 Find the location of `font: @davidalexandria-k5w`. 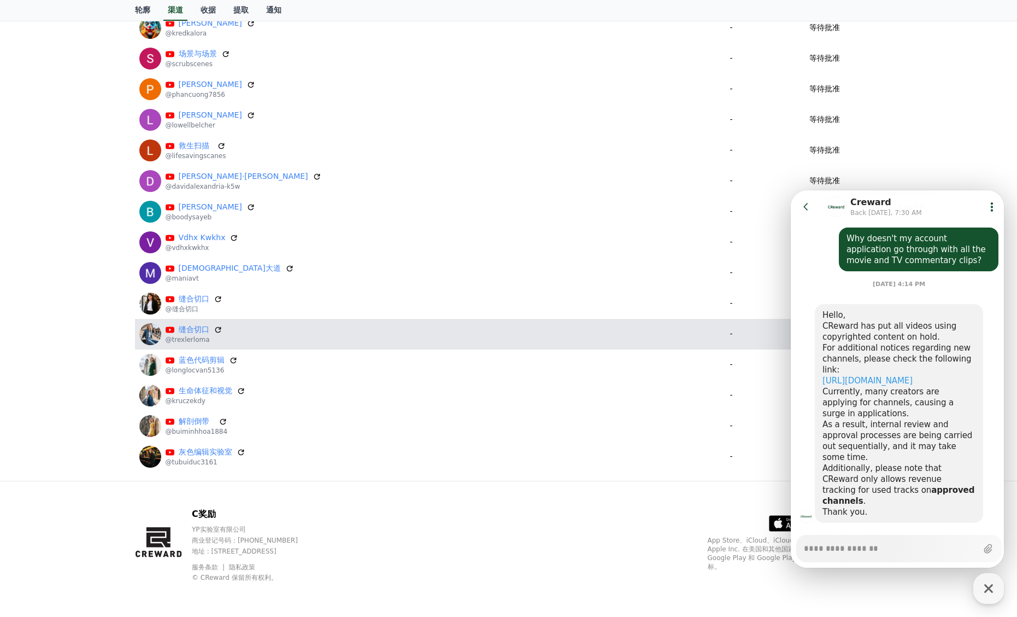

font: @davidalexandria-k5w is located at coordinates (203, 186).